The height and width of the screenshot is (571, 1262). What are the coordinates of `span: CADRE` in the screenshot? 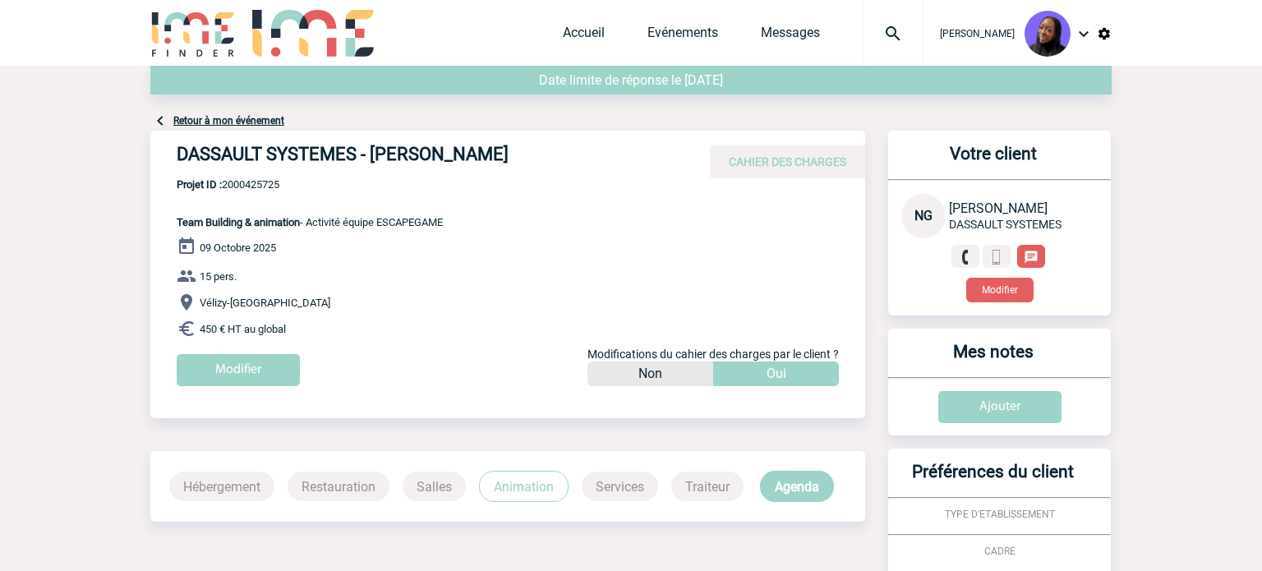 It's located at (1000, 551).